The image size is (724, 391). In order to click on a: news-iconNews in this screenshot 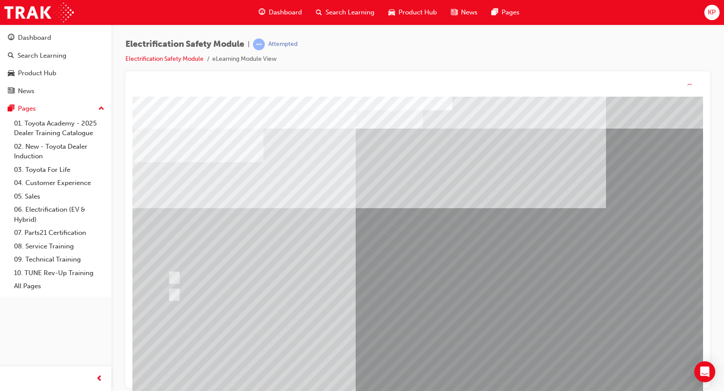, I will do `click(464, 12)`.